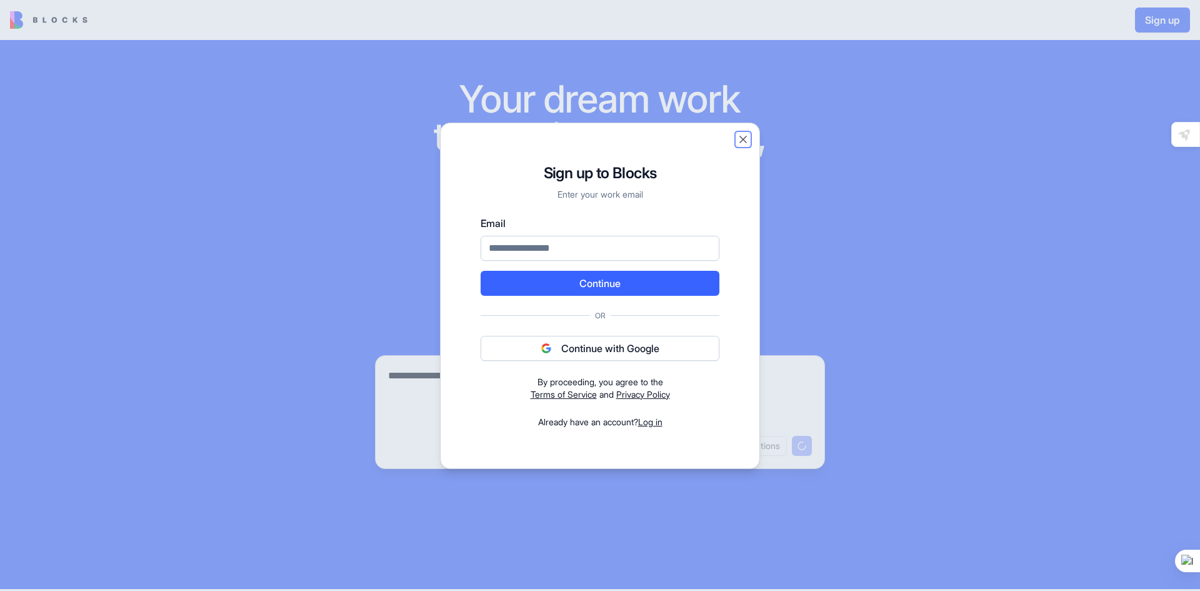 Image resolution: width=1200 pixels, height=591 pixels. Describe the element at coordinates (546, 348) in the screenshot. I see `img: google logo` at that location.